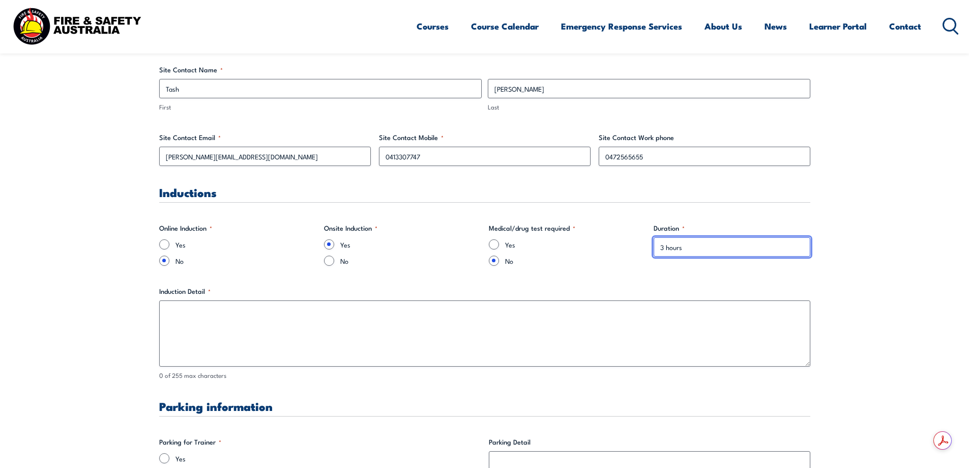 The width and height of the screenshot is (969, 468). What do you see at coordinates (265, 137) in the screenshot?
I see `label: Site Contact Email` at bounding box center [265, 137].